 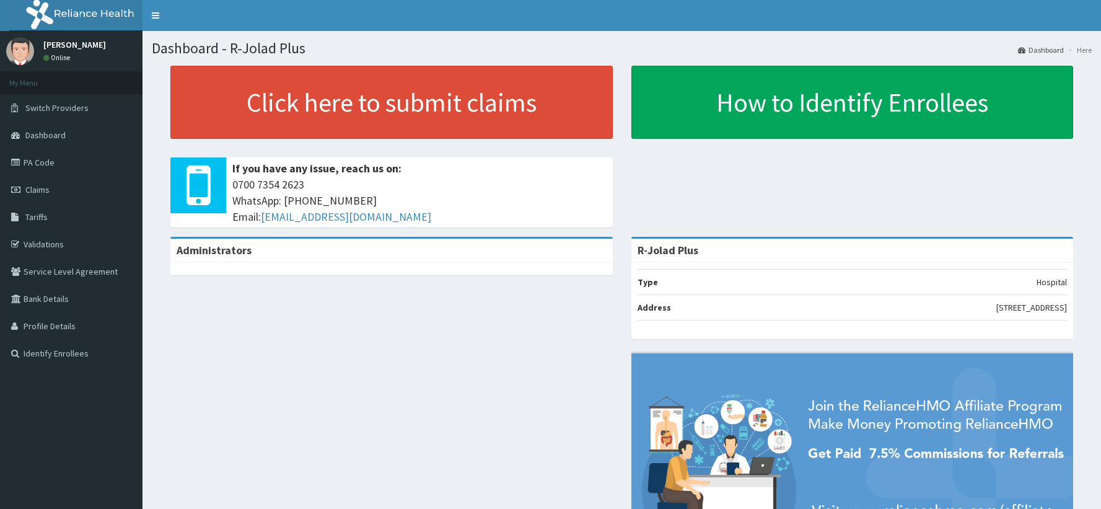 What do you see at coordinates (621, 48) in the screenshot?
I see `h1: Dashboard - R-Jolad Plus` at bounding box center [621, 48].